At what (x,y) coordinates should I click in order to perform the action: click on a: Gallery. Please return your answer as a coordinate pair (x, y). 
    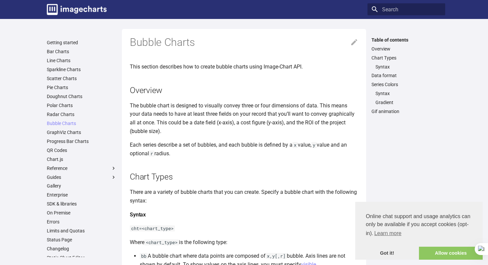
    Looking at the image, I should click on (82, 186).